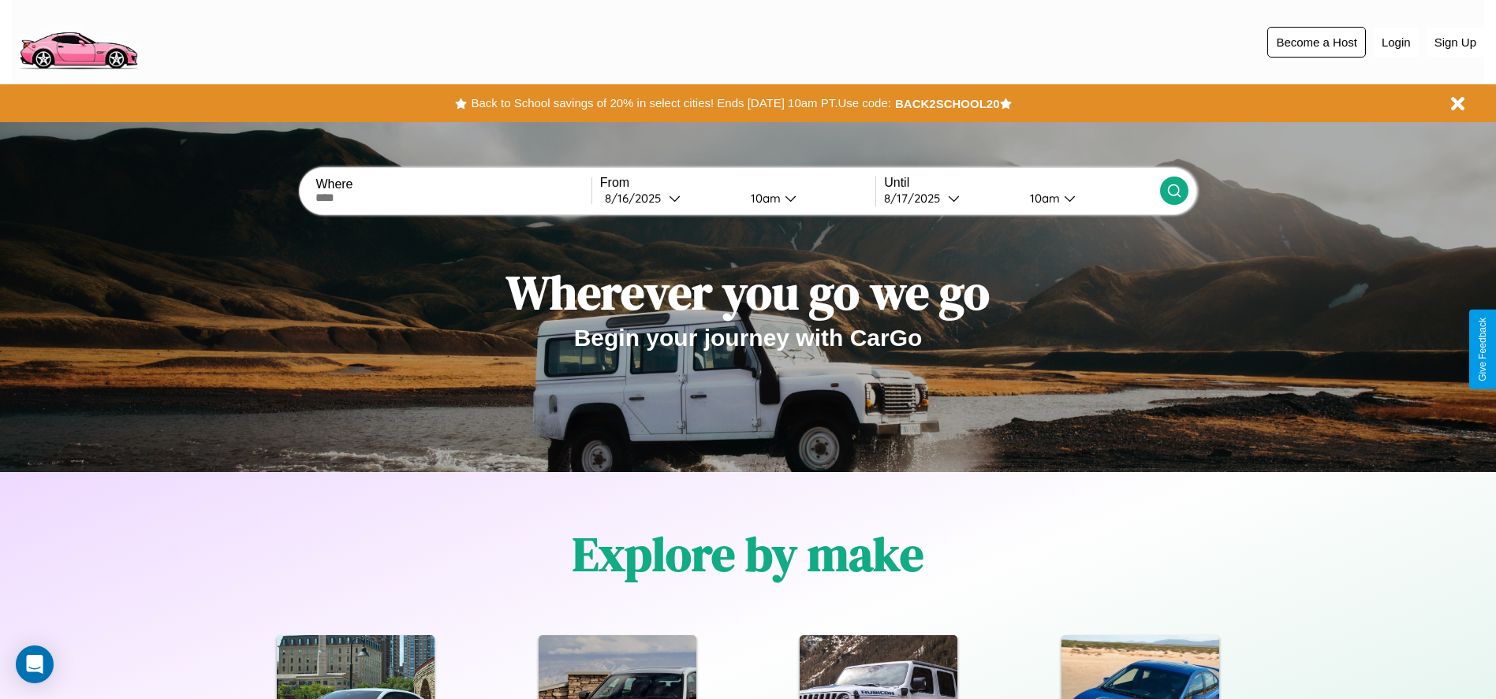 The width and height of the screenshot is (1496, 699). What do you see at coordinates (1396, 42) in the screenshot?
I see `button: Login` at bounding box center [1396, 42].